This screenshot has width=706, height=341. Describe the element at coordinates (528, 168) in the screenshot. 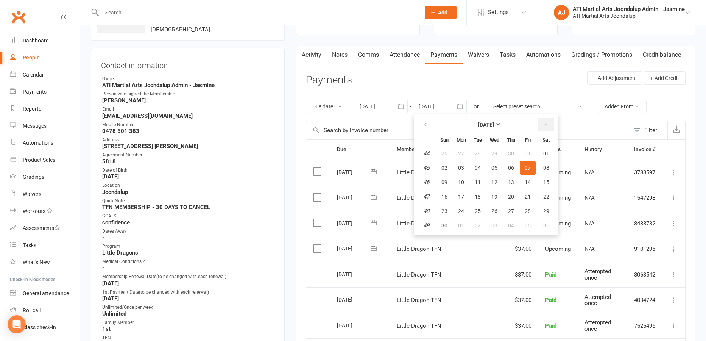

I see `button: 07` at that location.